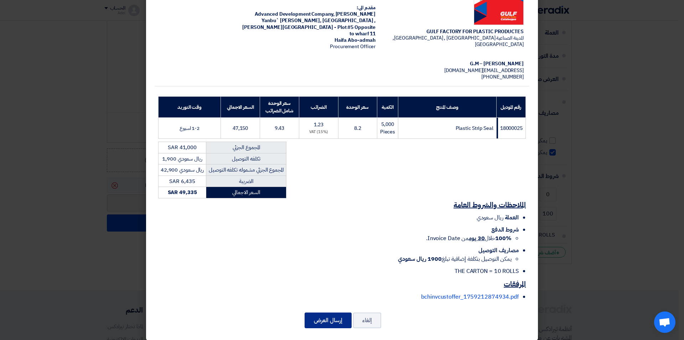 Image resolution: width=684 pixels, height=340 pixels. I want to click on td: السعر الاجمالي, so click(246, 192).